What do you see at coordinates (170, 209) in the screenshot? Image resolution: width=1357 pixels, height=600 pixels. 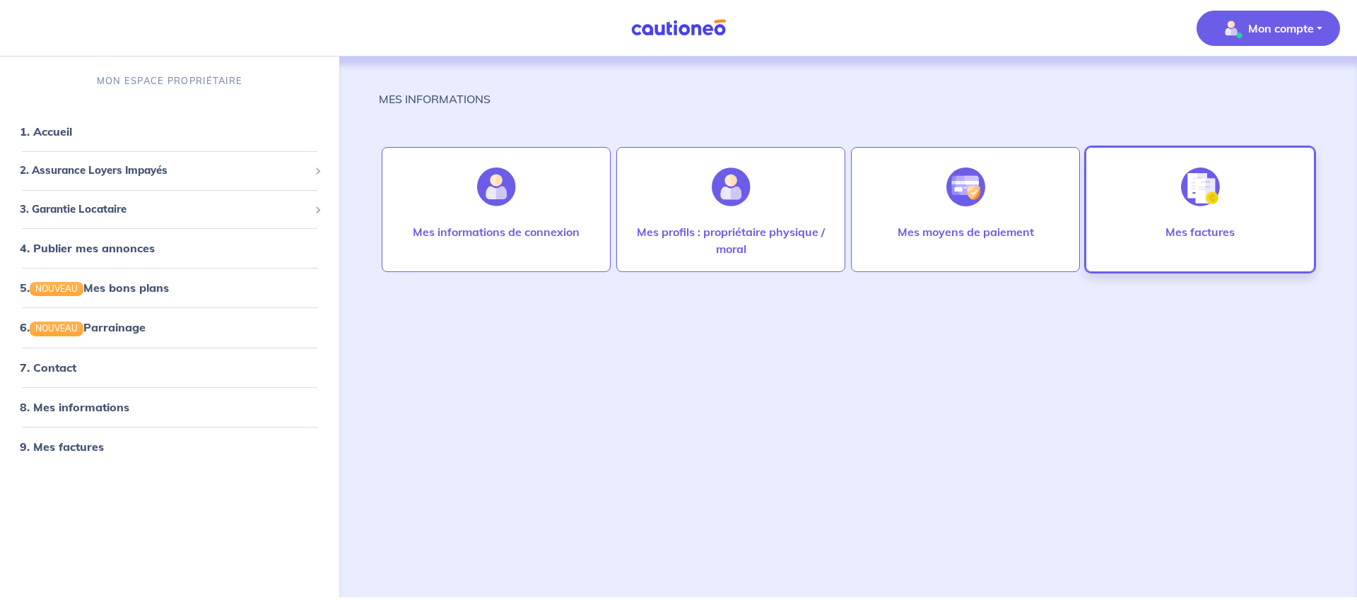 I see `div: 3. Garantie Locataire` at bounding box center [170, 209].